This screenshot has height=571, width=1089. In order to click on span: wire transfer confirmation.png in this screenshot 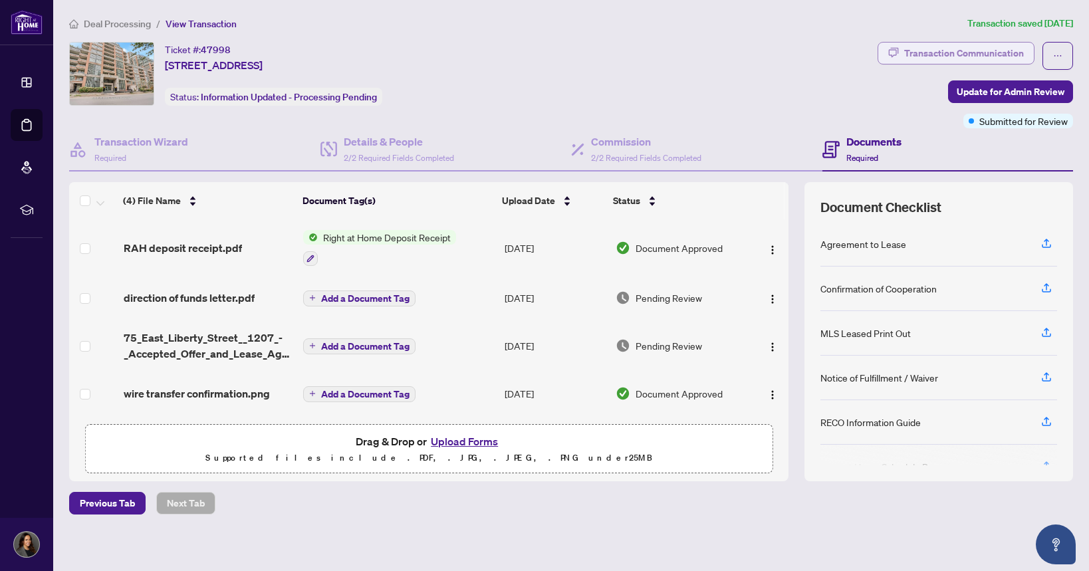, I will do `click(197, 394)`.